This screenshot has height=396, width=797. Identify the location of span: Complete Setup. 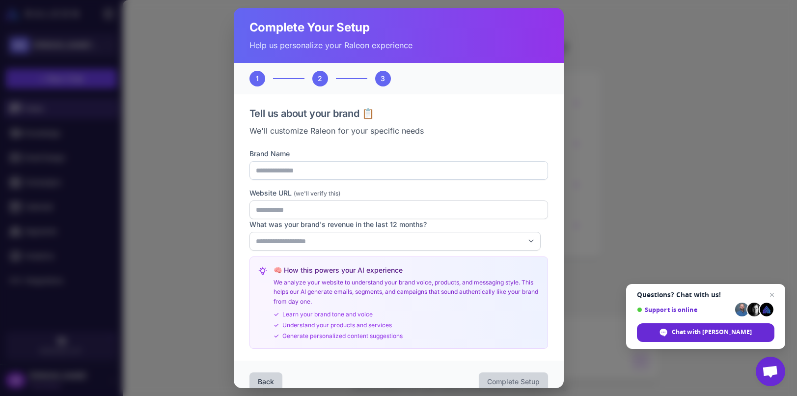
(513, 381).